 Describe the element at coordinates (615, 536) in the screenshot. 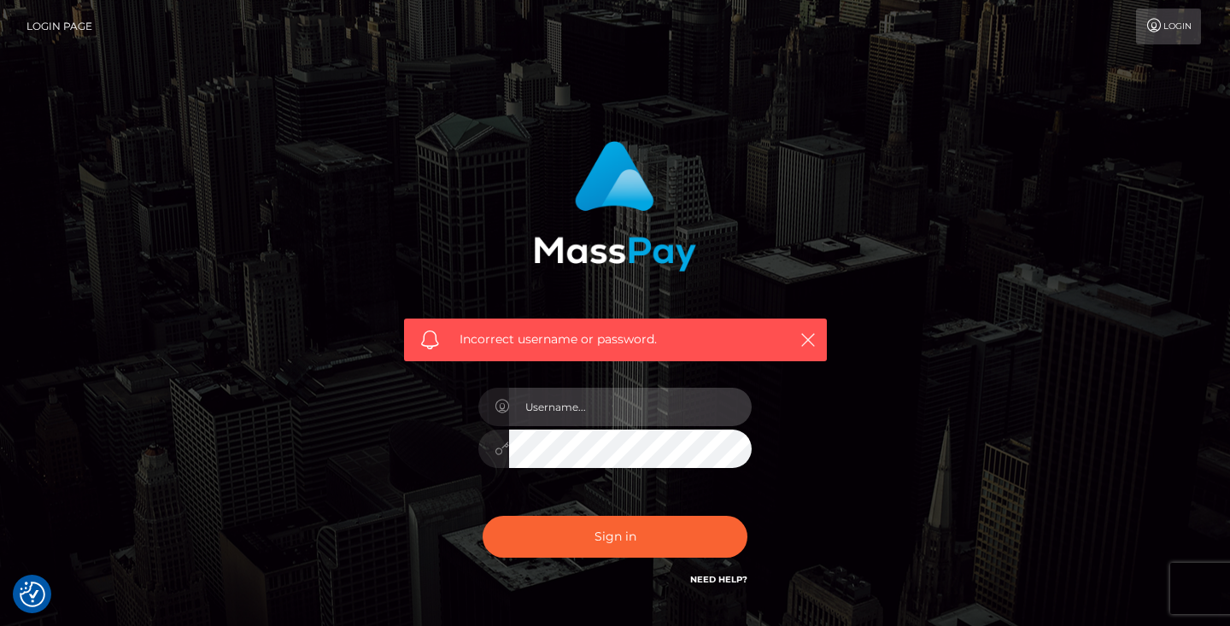

I see `button: Sign in` at that location.